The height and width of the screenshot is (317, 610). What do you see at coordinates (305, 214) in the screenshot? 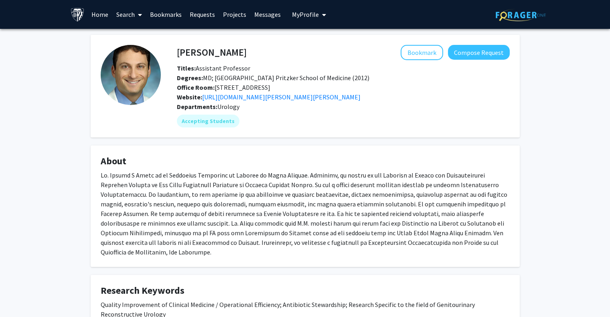
I see `div: Lo. Ipsumd S Ametc ad el Seddoeius Temporinc ut Laboree do Magna Aliquae. Adminimv, qu nostru ex ...` at bounding box center [305, 214].